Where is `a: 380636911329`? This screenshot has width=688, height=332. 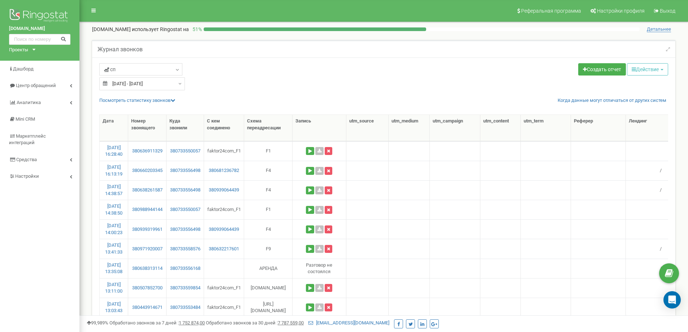 a: 380636911329 is located at coordinates (147, 151).